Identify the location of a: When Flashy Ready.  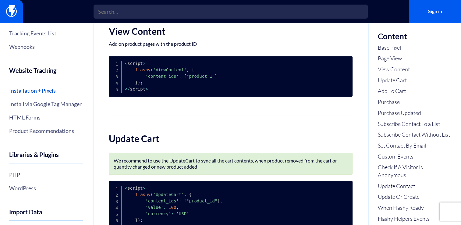
(415, 208).